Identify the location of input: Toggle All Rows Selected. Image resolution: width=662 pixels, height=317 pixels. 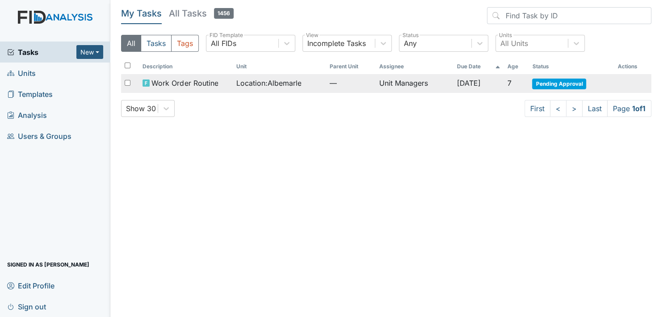
(127, 65).